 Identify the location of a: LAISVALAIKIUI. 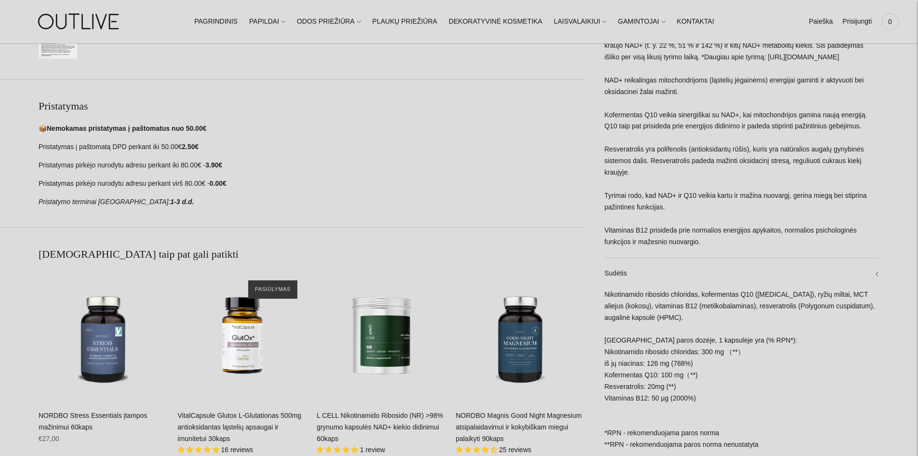
(580, 22).